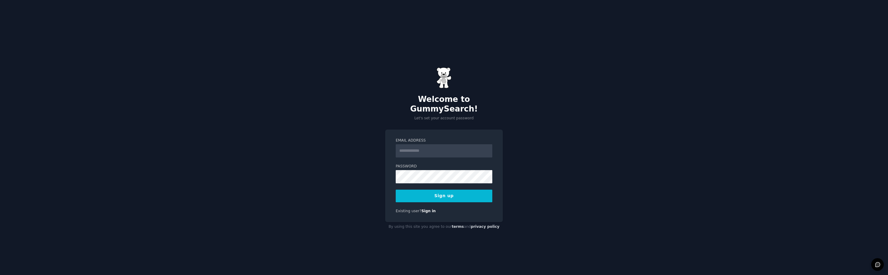 This screenshot has height=275, width=888. Describe the element at coordinates (444, 78) in the screenshot. I see `img: Gummy Bear` at that location.